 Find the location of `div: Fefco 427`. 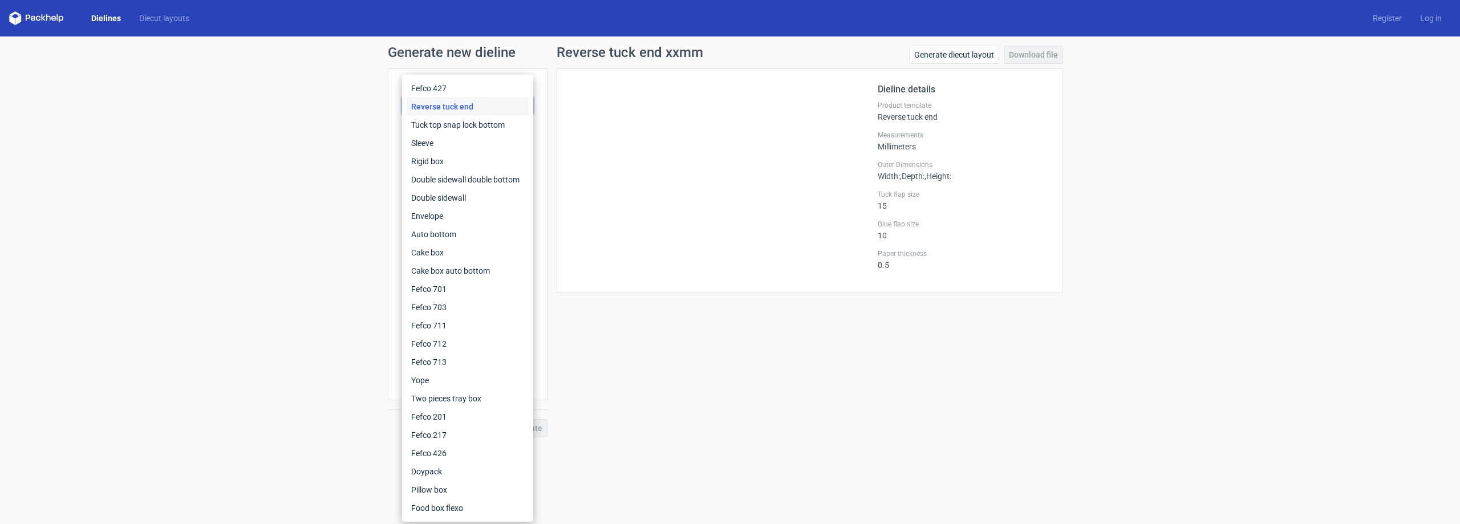

div: Fefco 427 is located at coordinates (468, 88).